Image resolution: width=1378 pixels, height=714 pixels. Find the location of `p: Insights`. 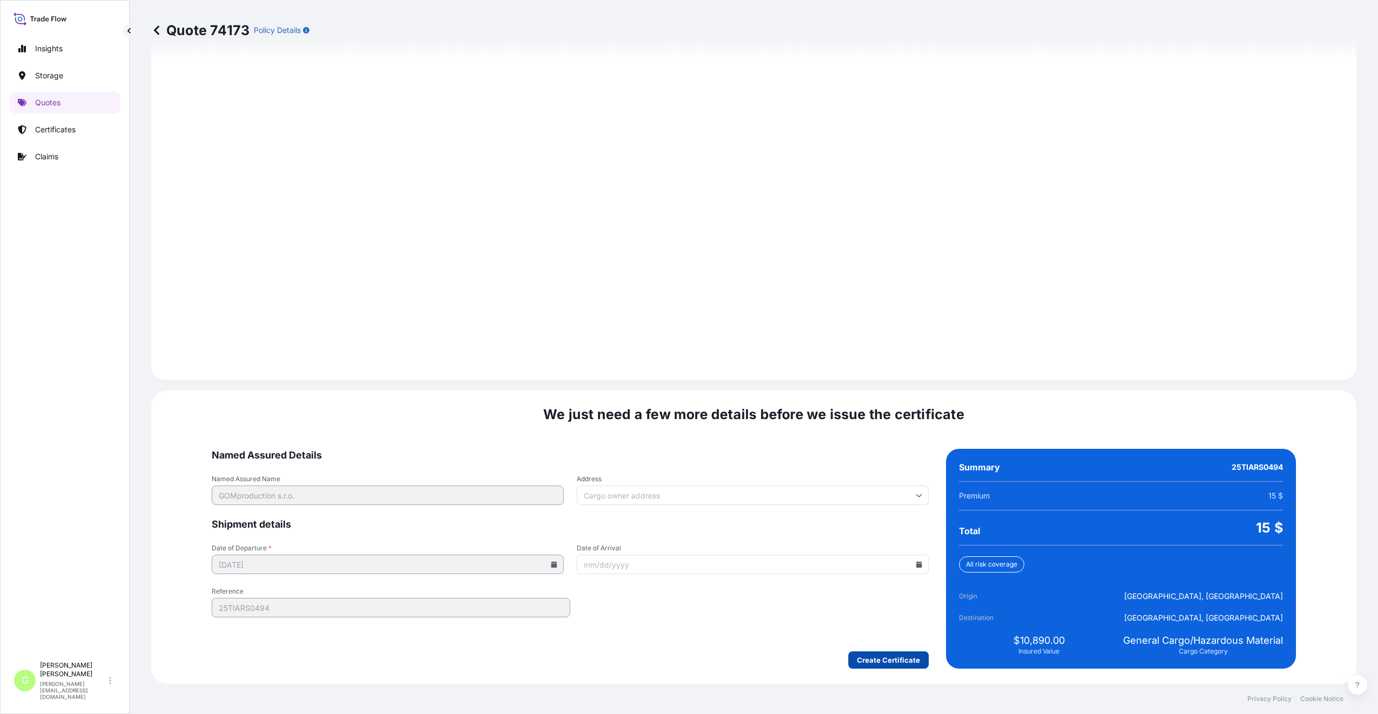

p: Insights is located at coordinates (49, 49).